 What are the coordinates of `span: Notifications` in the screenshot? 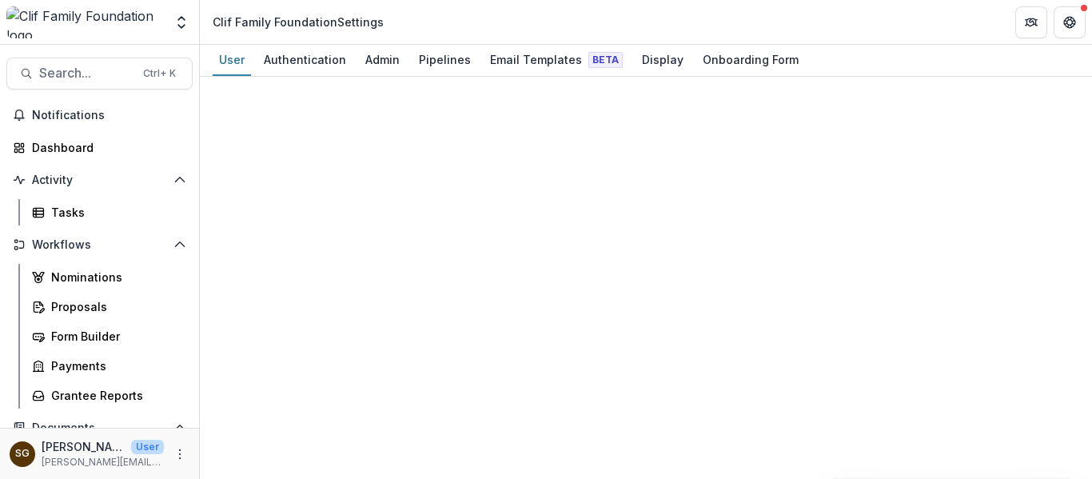 It's located at (109, 115).